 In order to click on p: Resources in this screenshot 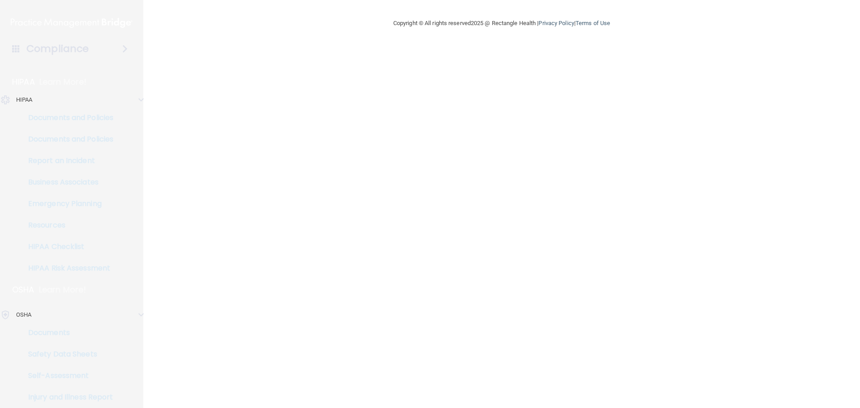, I will do `click(67, 225)`.